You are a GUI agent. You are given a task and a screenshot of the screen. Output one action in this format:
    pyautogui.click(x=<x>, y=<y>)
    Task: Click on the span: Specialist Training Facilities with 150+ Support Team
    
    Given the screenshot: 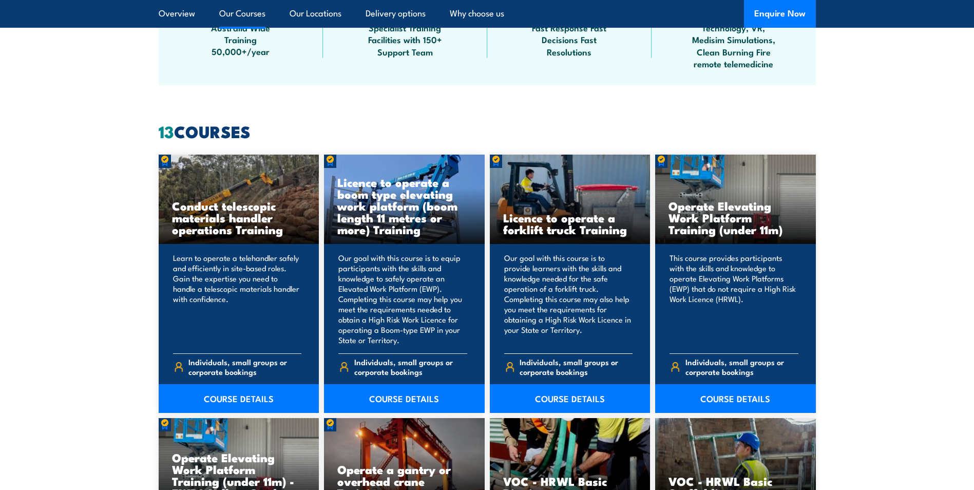 What is the action you would take?
    pyautogui.click(x=405, y=40)
    